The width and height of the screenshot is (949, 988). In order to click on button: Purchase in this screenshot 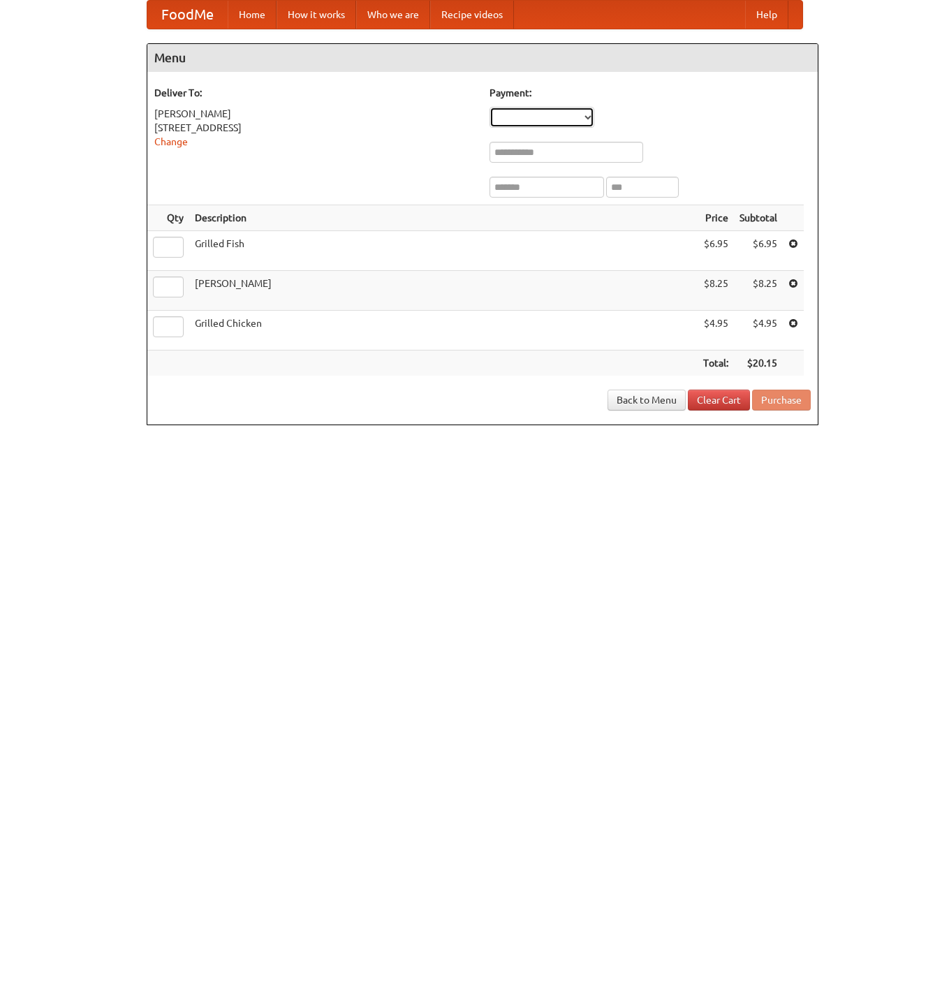, I will do `click(781, 400)`.